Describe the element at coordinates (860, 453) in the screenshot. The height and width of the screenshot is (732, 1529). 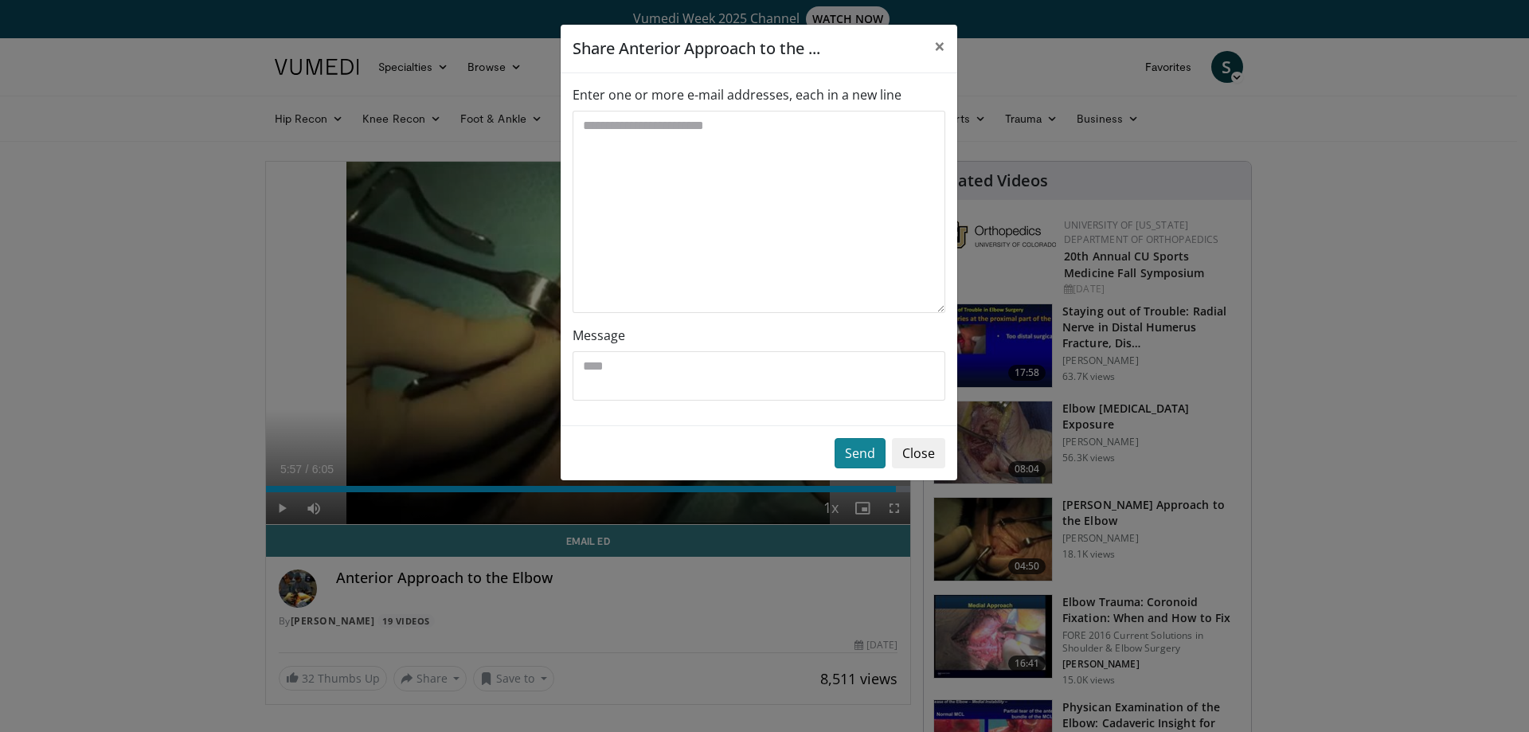
I see `button: Send` at that location.